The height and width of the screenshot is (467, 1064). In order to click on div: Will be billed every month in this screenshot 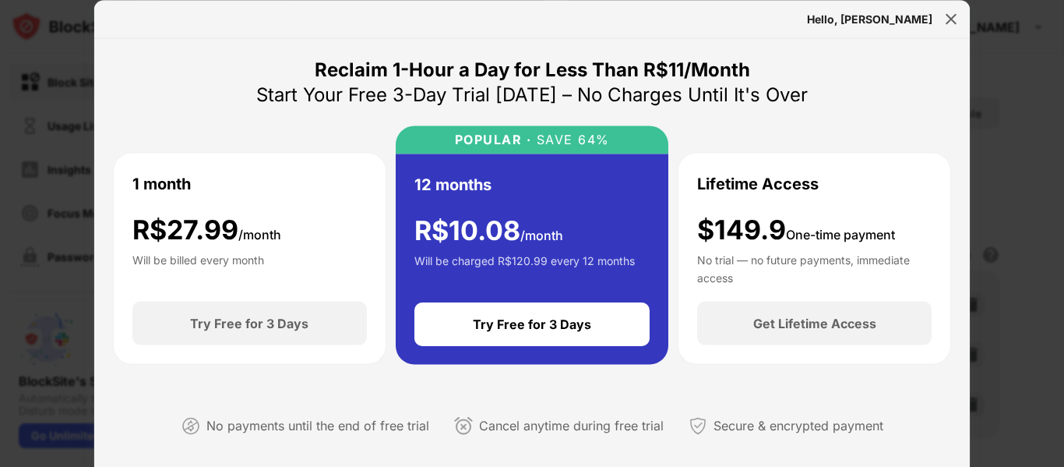, I will do `click(198, 267)`.